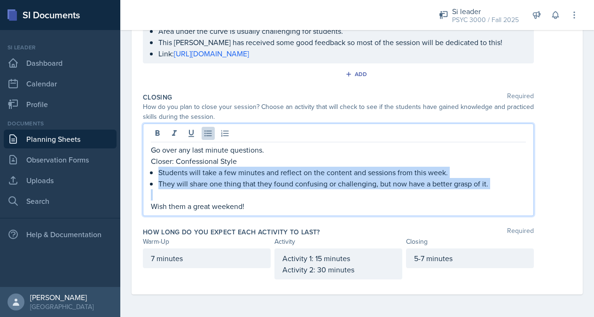  What do you see at coordinates (470, 259) in the screenshot?
I see `p: 5-7 minutes` at bounding box center [470, 259].